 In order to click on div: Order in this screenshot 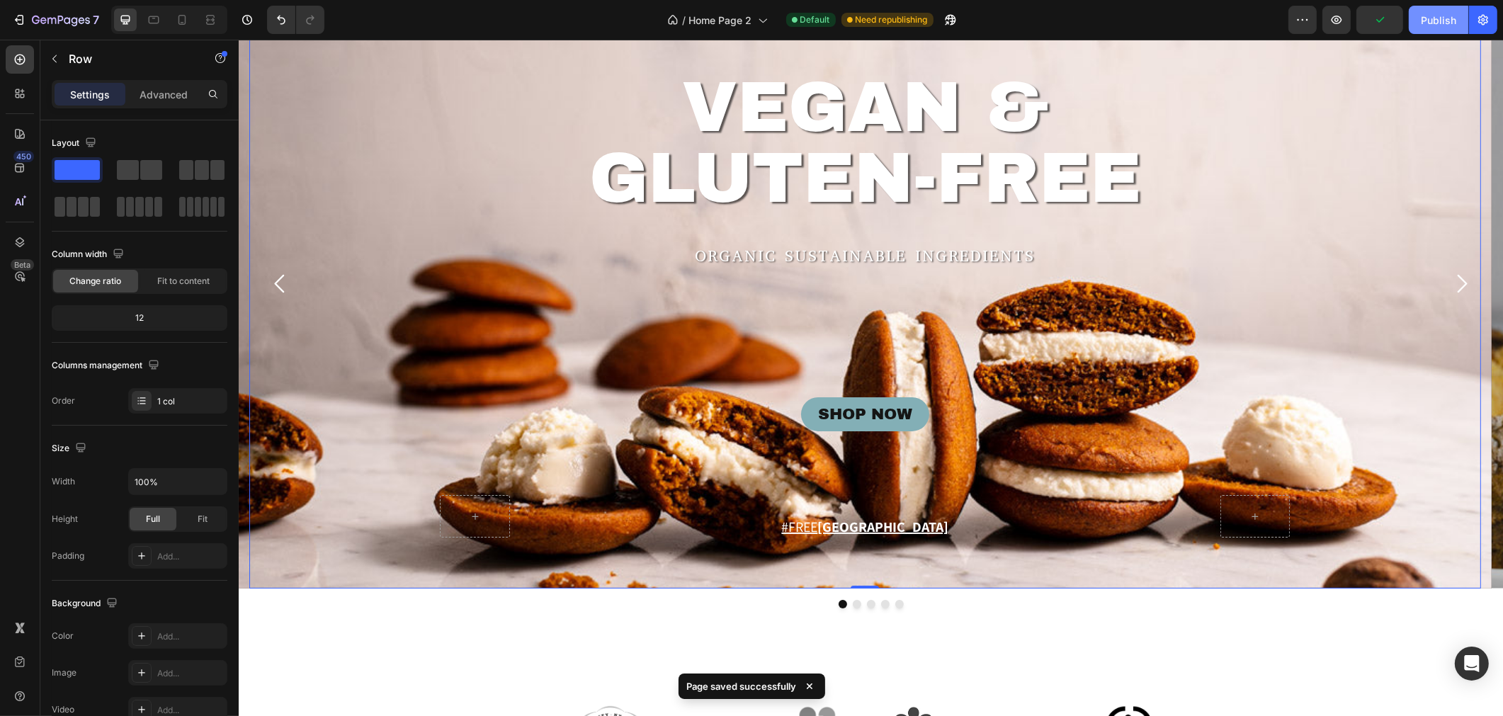, I will do `click(63, 401)`.